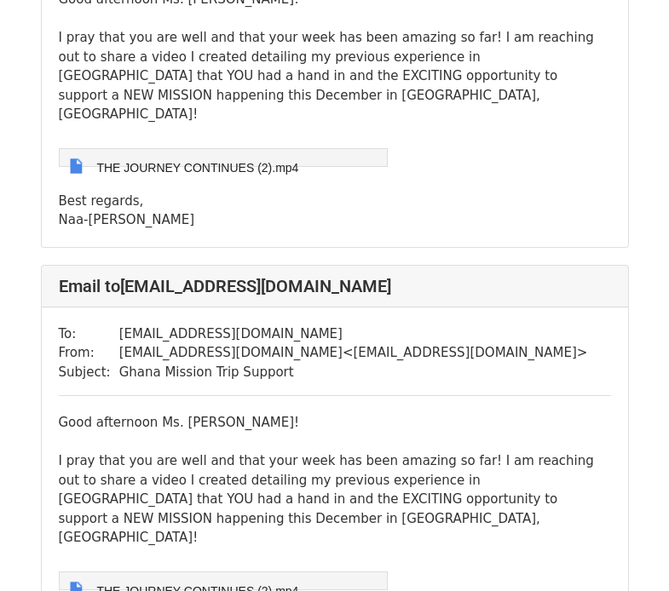 The image size is (669, 591). Describe the element at coordinates (197, 168) in the screenshot. I see `span: THE JOURNEY CONTINUES (2).mp4` at that location.